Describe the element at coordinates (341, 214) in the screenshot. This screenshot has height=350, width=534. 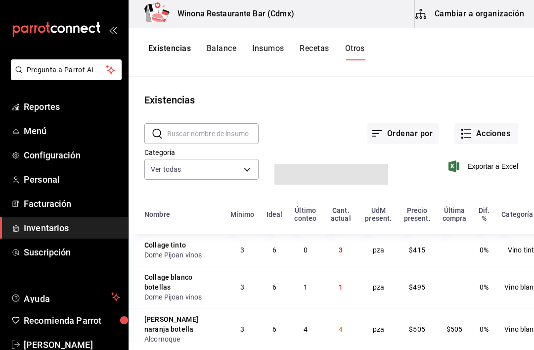
I see `div: Cant. actual` at that location.